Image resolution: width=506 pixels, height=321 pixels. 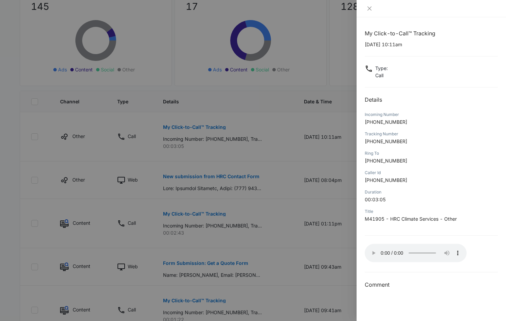 I want to click on div: Tracking Number, so click(x=431, y=134).